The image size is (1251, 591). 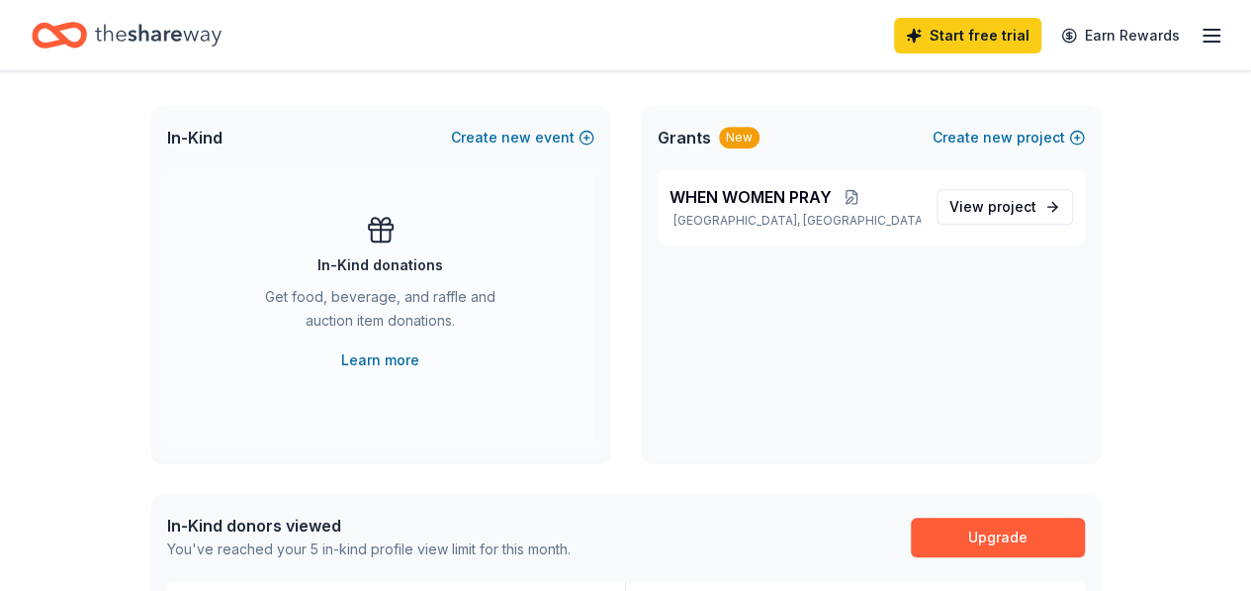 What do you see at coordinates (1005, 207) in the screenshot?
I see `a: View project` at bounding box center [1005, 207].